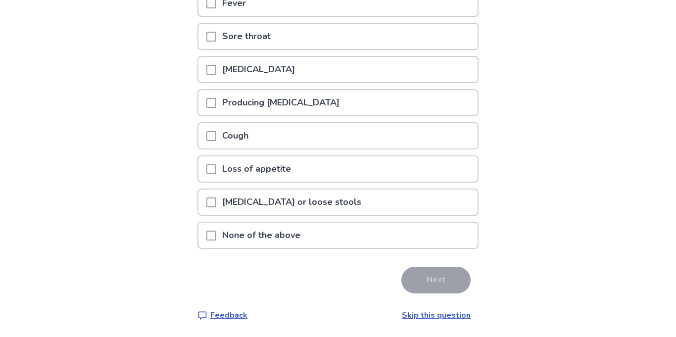 This screenshot has height=337, width=676. What do you see at coordinates (436, 315) in the screenshot?
I see `a: Skip this question` at bounding box center [436, 315].